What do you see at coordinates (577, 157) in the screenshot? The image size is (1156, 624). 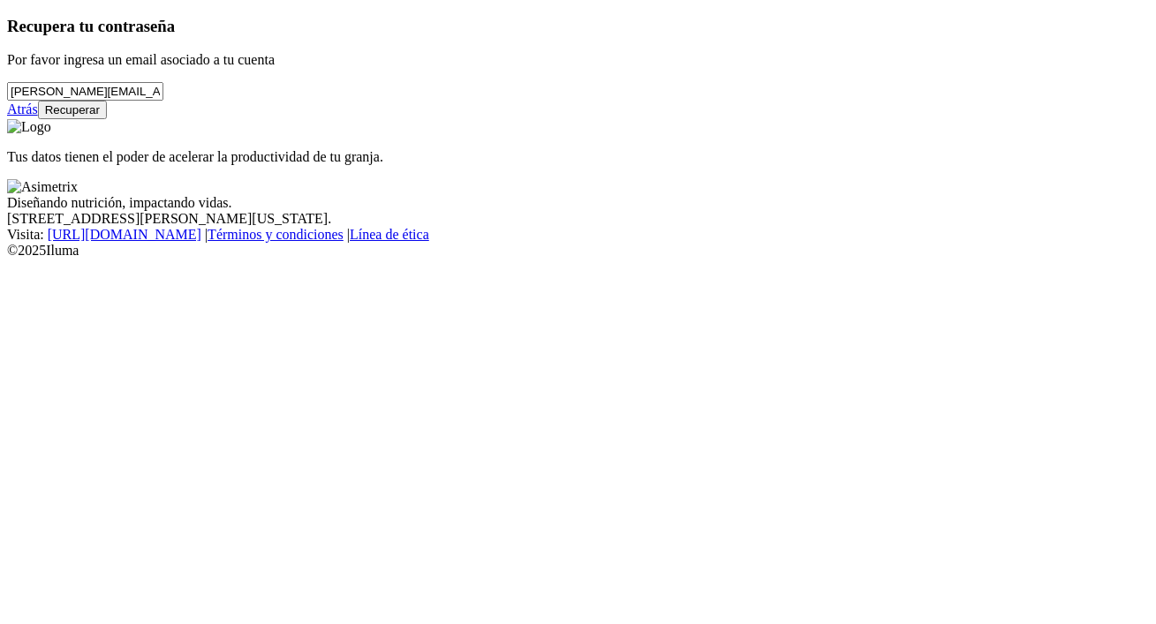 I see `p: Tus datos tienen el poder de acelerar la productividad de tu granja.` at bounding box center [577, 157].